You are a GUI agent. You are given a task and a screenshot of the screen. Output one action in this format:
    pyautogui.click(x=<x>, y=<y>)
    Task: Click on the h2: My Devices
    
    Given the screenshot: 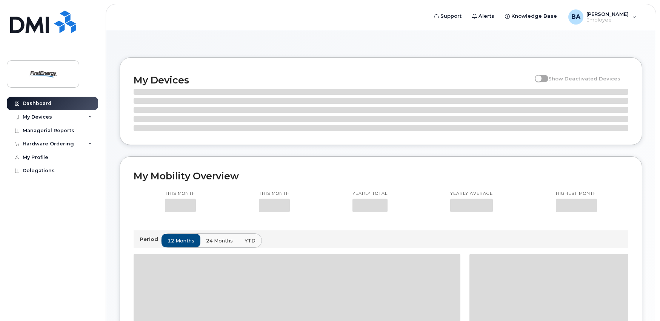 What is the action you would take?
    pyautogui.click(x=332, y=80)
    